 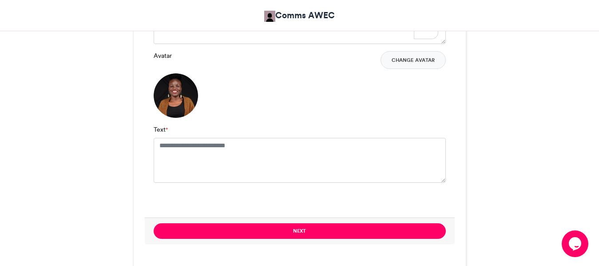 What do you see at coordinates (163, 56) in the screenshot?
I see `label: Avatar` at bounding box center [163, 56].